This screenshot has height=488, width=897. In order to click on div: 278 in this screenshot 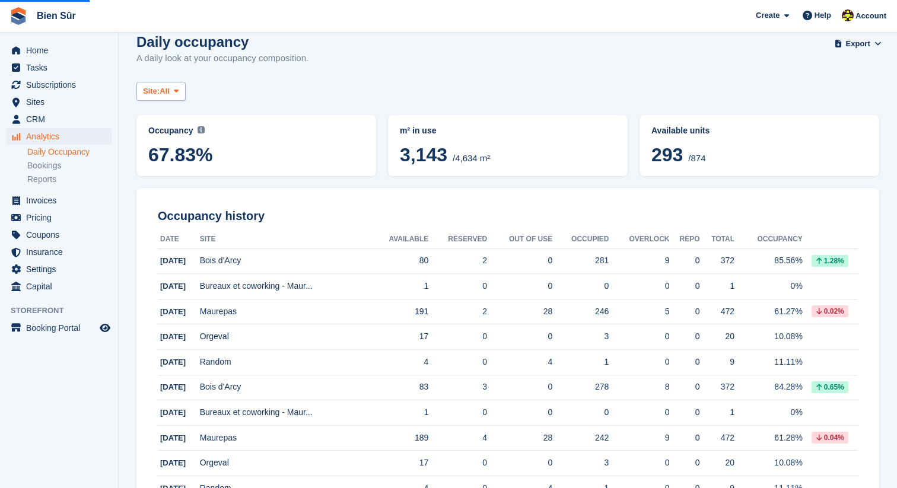, I will do `click(580, 387)`.